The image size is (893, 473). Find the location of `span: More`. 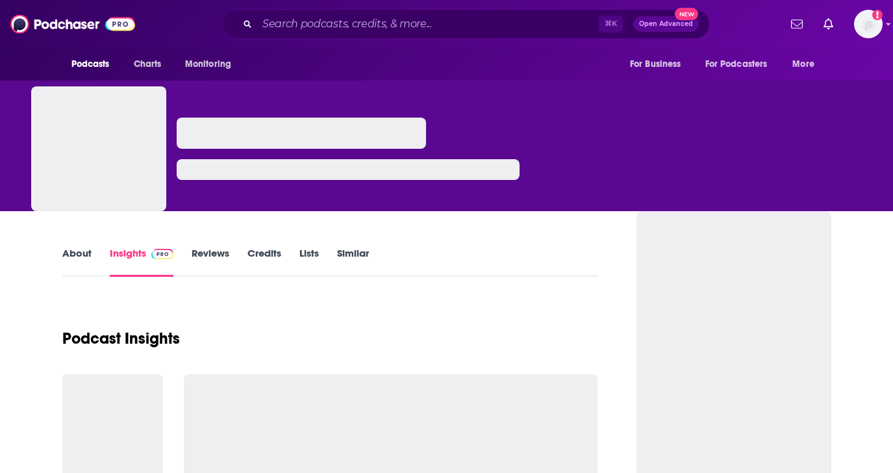

span: More is located at coordinates (803, 64).